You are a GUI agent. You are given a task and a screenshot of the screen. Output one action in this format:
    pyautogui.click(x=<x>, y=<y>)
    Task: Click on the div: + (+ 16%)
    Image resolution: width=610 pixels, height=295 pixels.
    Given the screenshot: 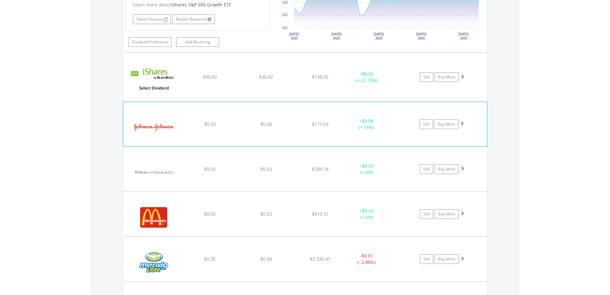 What is the action you would take?
    pyautogui.click(x=367, y=124)
    